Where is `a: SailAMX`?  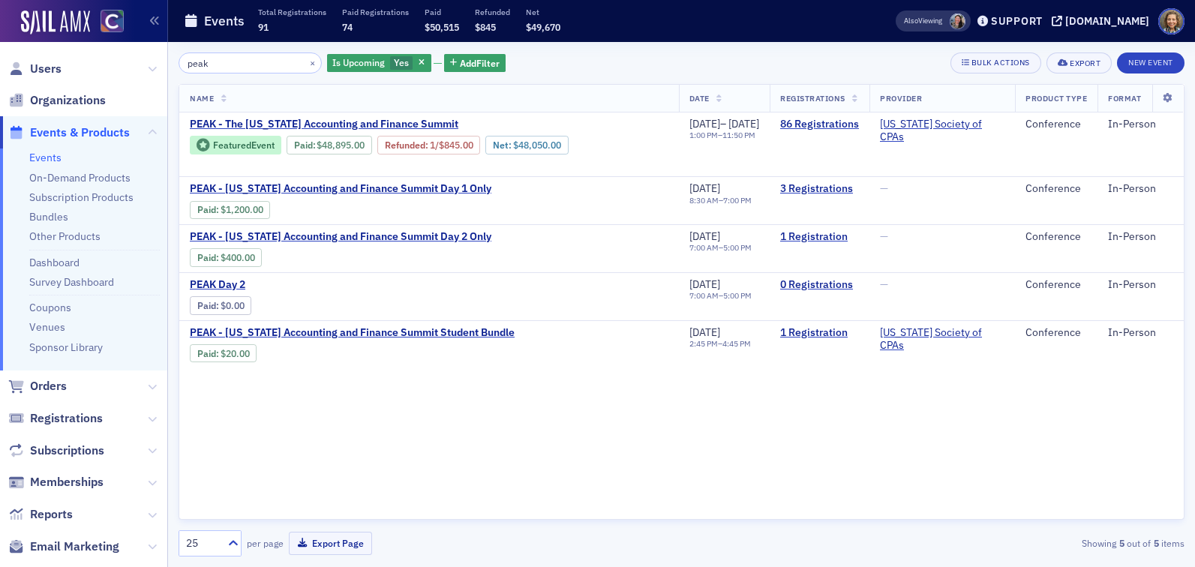
a: SailAMX is located at coordinates (56, 23).